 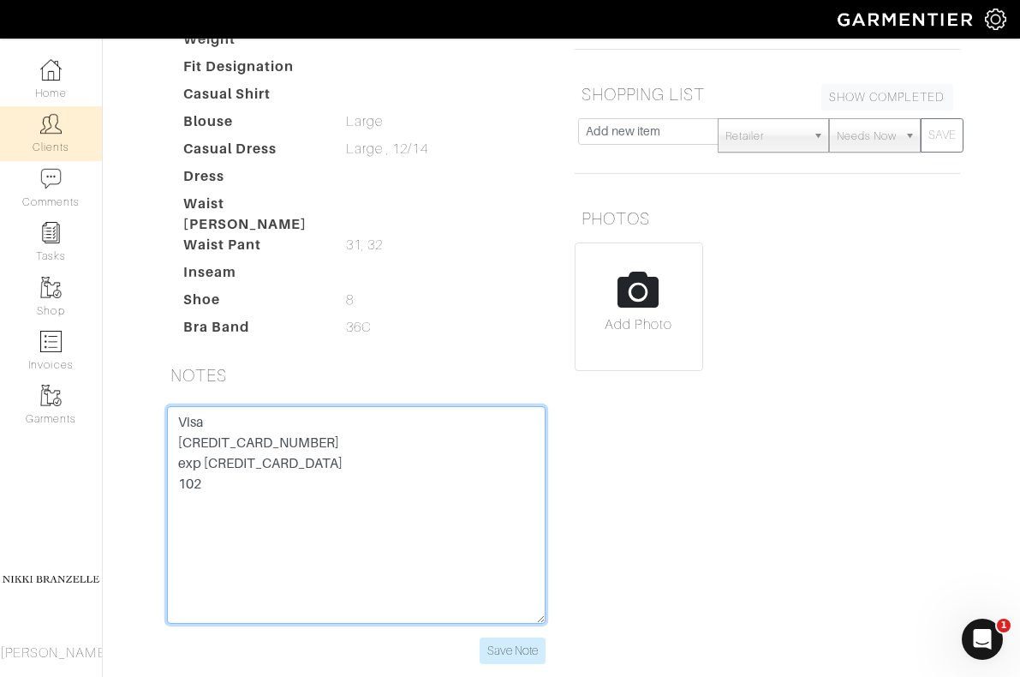 I want to click on h5: PHOTOS, so click(x=767, y=218).